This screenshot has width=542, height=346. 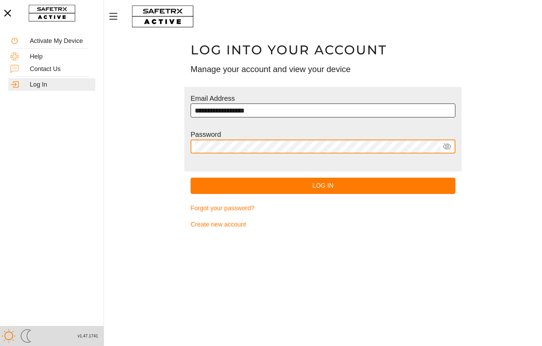 I want to click on span: Forgot your password?, so click(x=223, y=208).